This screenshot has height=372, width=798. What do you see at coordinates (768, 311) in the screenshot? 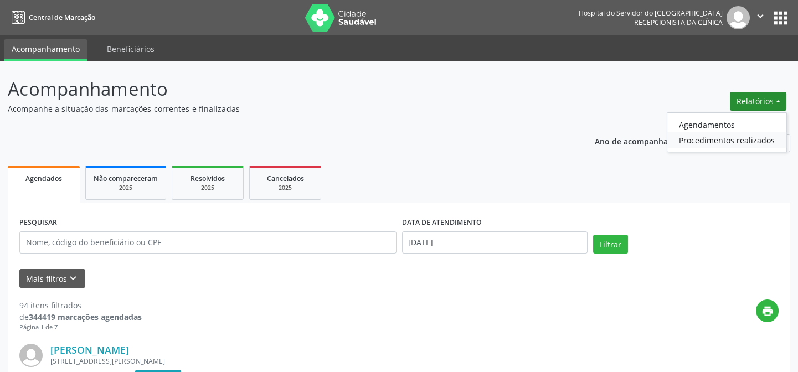
I see `i: print` at bounding box center [768, 311].